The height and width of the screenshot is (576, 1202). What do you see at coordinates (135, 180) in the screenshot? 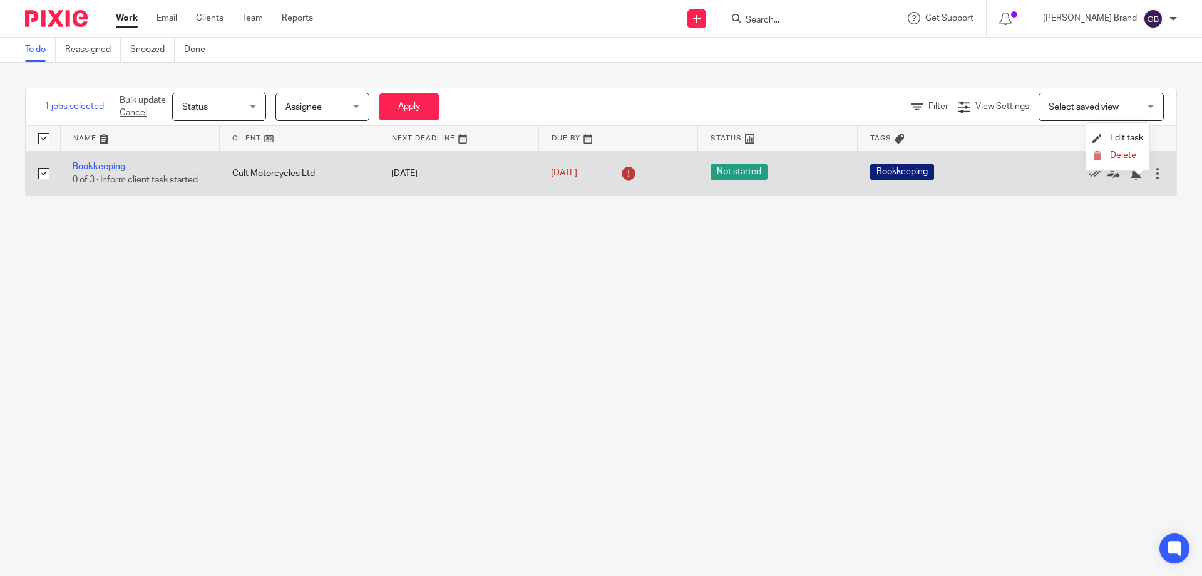
I see `span: 0 of 3 · Inform client task started` at bounding box center [135, 180].